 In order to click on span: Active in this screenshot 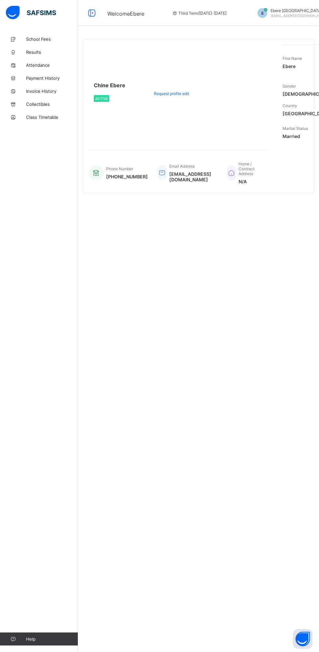, I will do `click(102, 99)`.